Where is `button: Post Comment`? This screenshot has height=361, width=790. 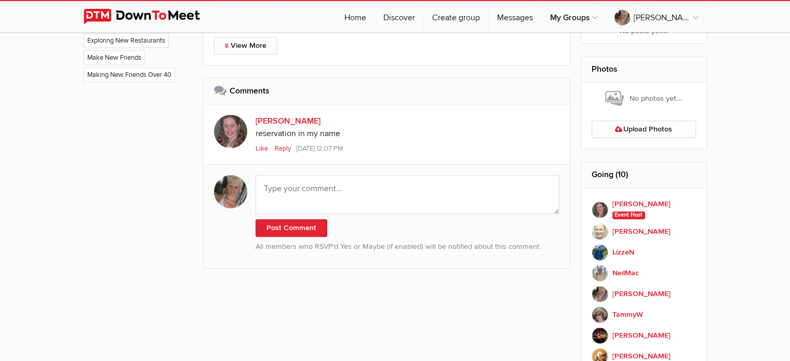
button: Post Comment is located at coordinates (291, 228).